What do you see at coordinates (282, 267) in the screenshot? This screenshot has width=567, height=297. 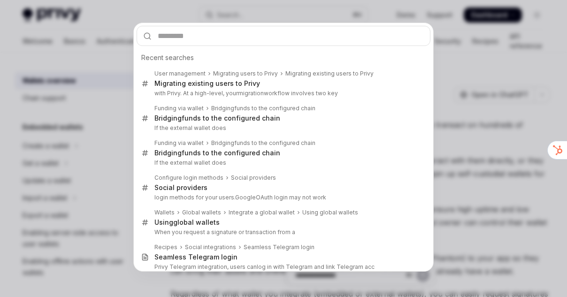 I see `p: Privy Telegram integration, users can gram and link Telegram acc` at bounding box center [282, 267].